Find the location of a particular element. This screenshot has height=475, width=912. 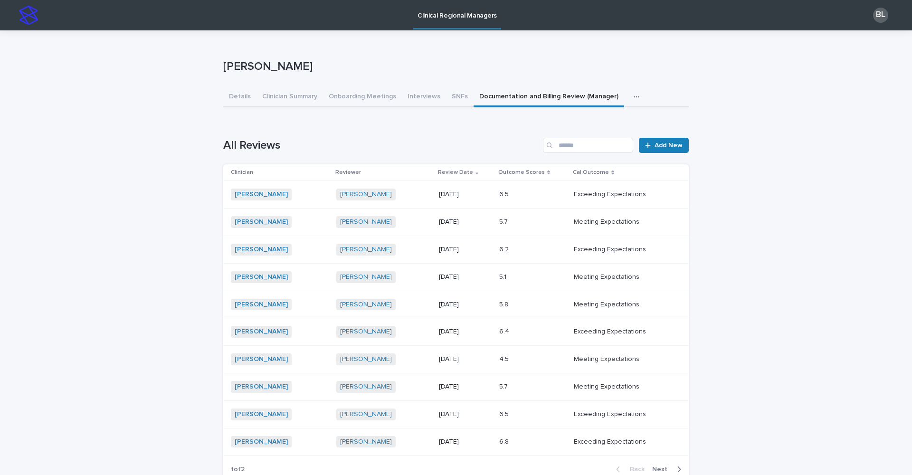

p: 4.5 is located at coordinates (505, 358).